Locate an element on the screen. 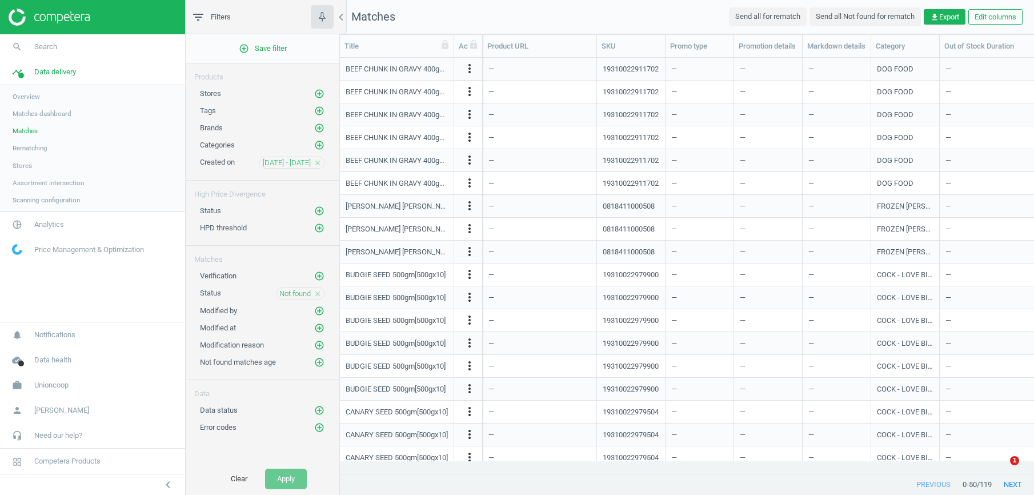 Image resolution: width=1034 pixels, height=495 pixels. span: 1 is located at coordinates (1015, 461).